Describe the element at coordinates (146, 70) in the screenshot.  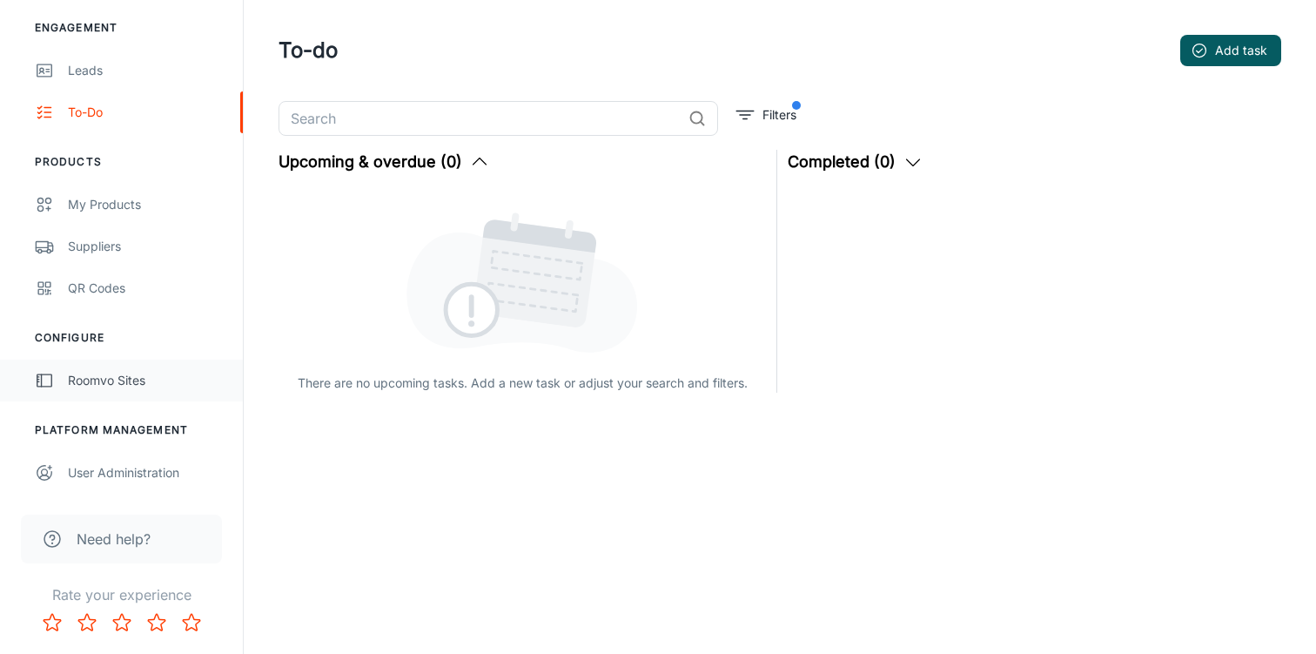
I see `div: Leads` at that location.